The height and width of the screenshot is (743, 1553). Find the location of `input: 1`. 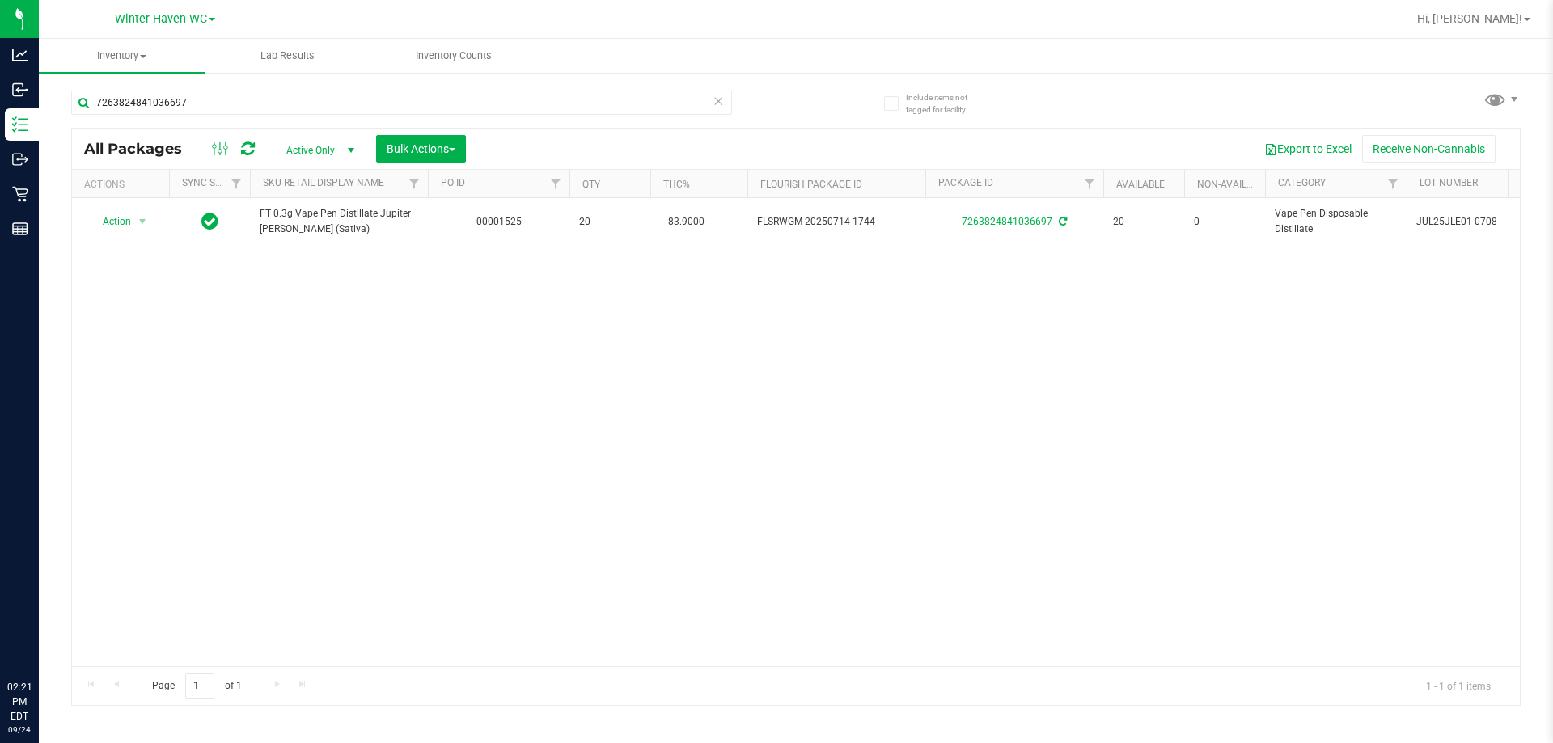

input: 1 is located at coordinates (200, 686).